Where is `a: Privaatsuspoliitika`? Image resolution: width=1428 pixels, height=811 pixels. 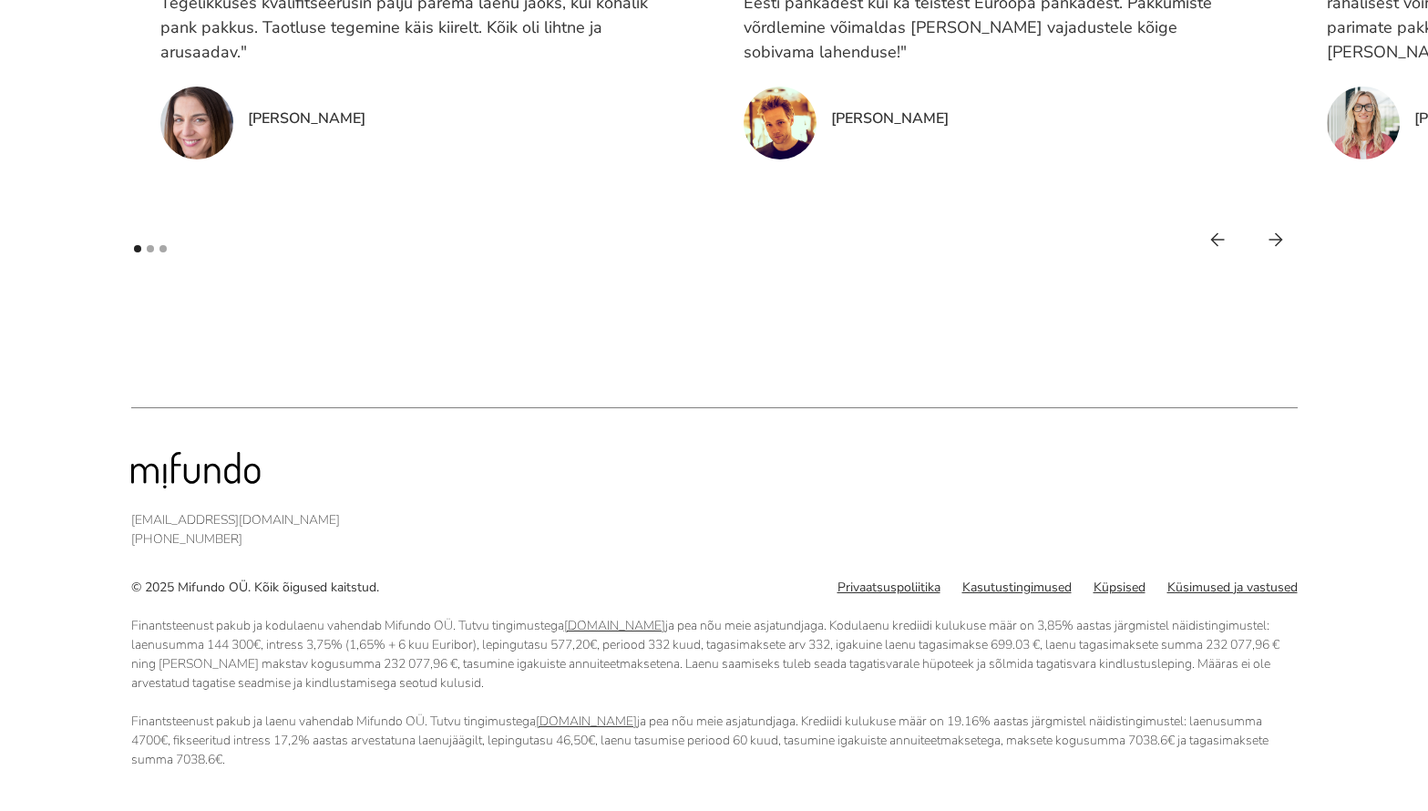
a: Privaatsuspoliitika is located at coordinates (889, 587).